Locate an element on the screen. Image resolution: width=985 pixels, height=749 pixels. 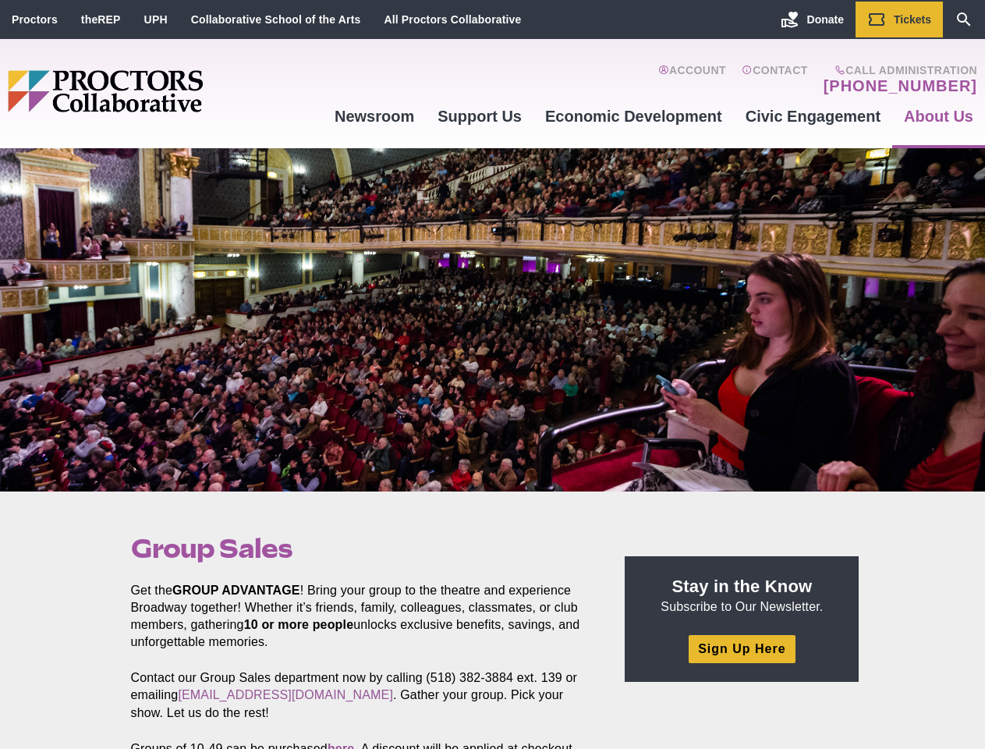
a: theREP is located at coordinates (101, 20).